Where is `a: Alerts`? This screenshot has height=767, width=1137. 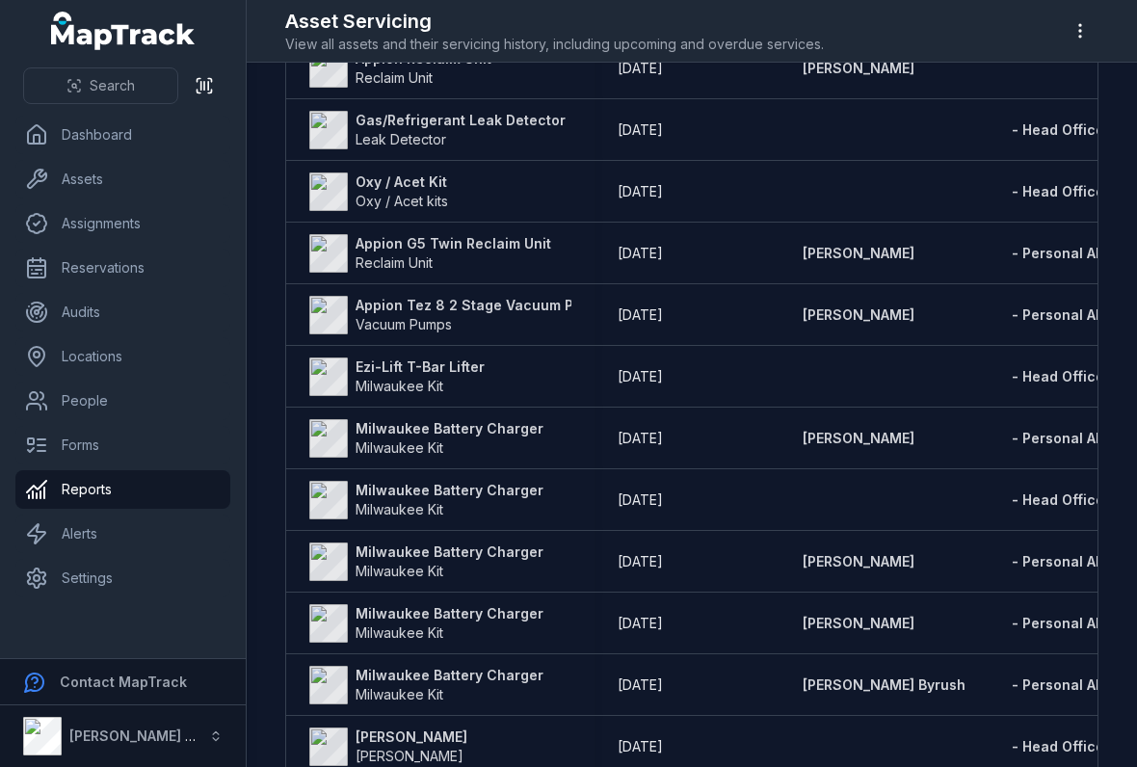 a: Alerts is located at coordinates (122, 534).